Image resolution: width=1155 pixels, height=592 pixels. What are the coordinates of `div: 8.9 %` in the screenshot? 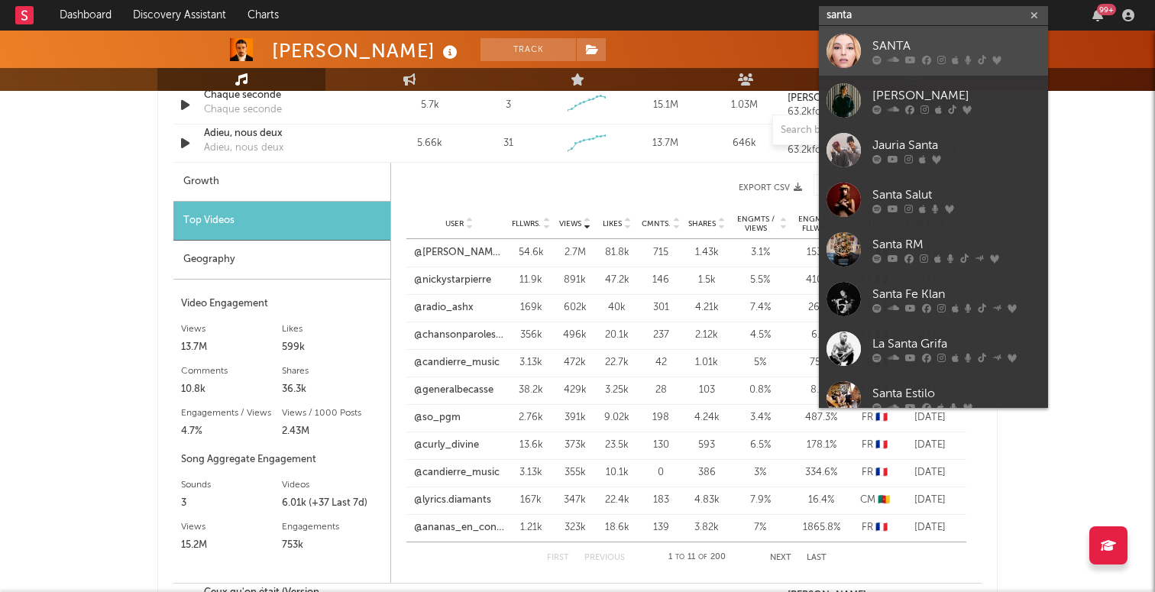 It's located at (821, 390).